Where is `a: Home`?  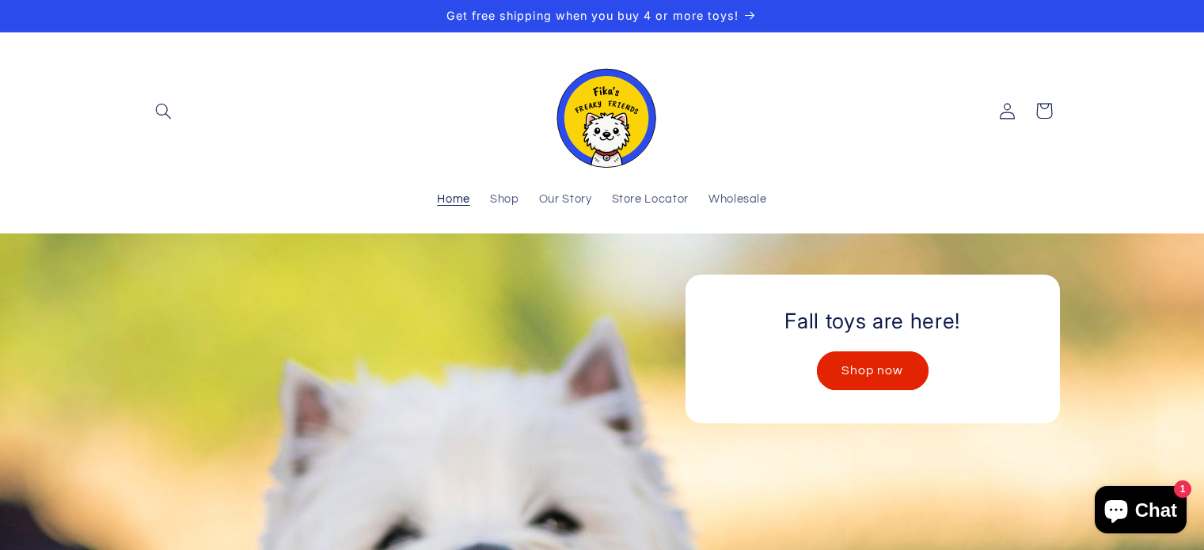
a: Home is located at coordinates (454, 200).